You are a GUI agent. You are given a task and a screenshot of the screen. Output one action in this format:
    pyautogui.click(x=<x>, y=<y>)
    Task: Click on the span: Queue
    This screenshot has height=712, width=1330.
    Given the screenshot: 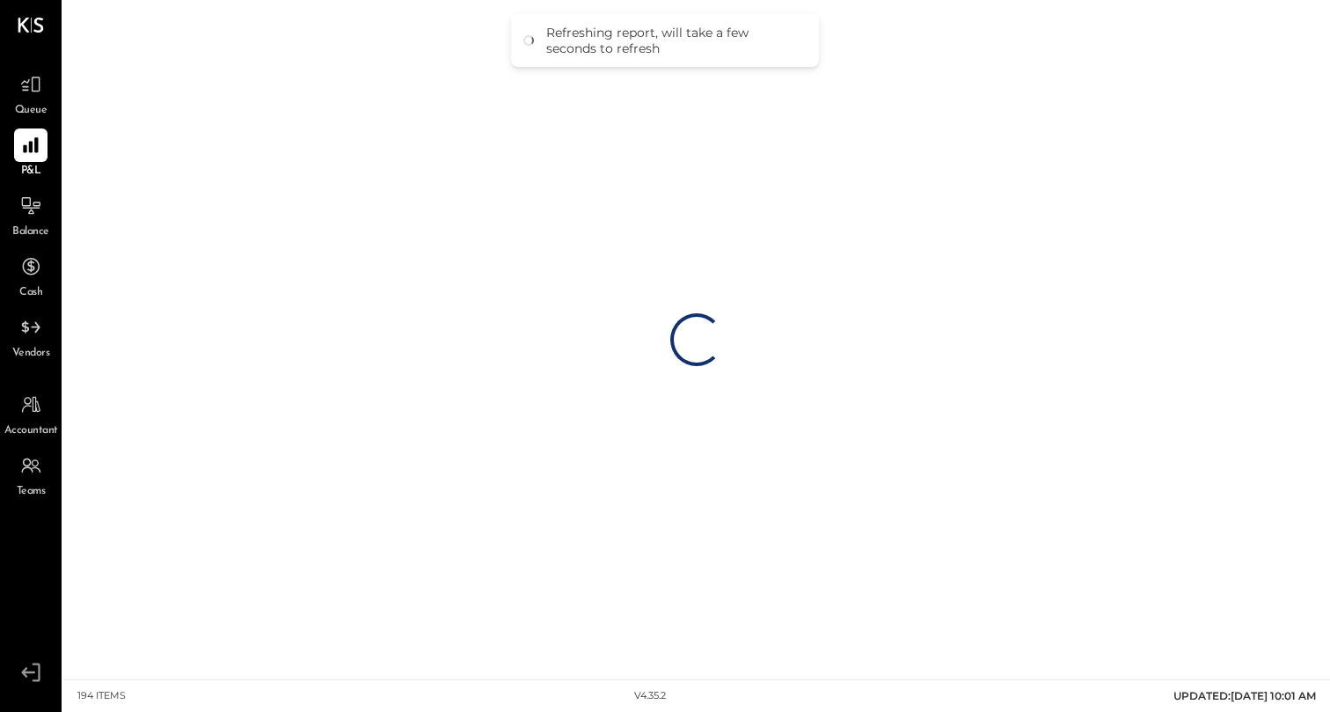 What is the action you would take?
    pyautogui.click(x=31, y=111)
    